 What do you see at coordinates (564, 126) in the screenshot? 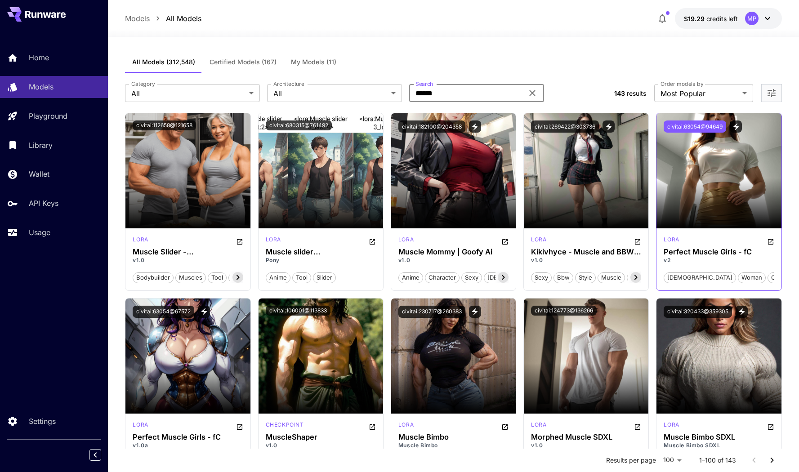
I see `button: civitai:269422@303736` at bounding box center [564, 126].